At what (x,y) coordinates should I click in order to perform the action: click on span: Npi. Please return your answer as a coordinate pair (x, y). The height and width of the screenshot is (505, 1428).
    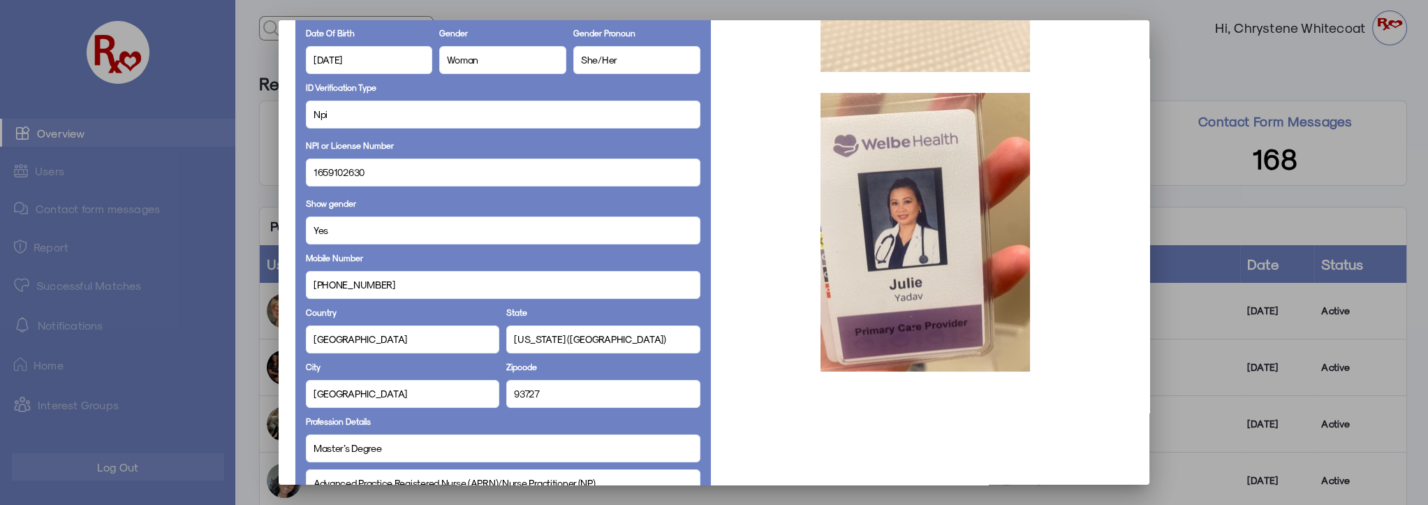
    Looking at the image, I should click on (321, 114).